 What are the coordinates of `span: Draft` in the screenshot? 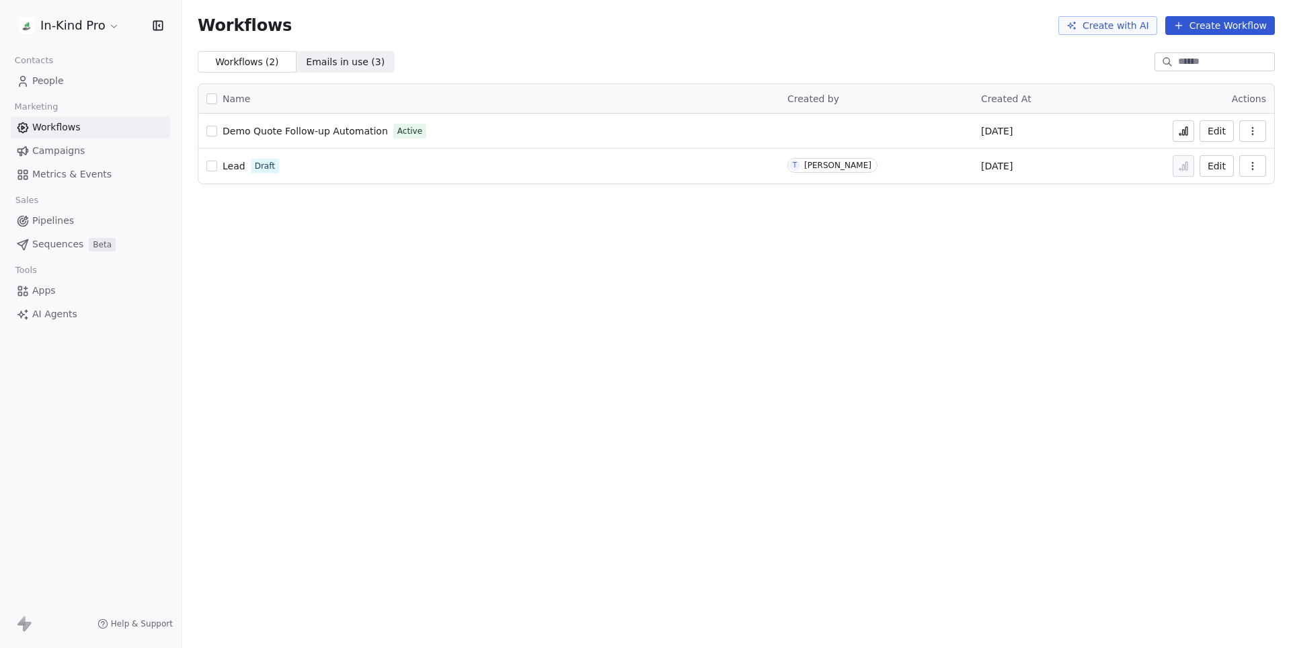 It's located at (265, 166).